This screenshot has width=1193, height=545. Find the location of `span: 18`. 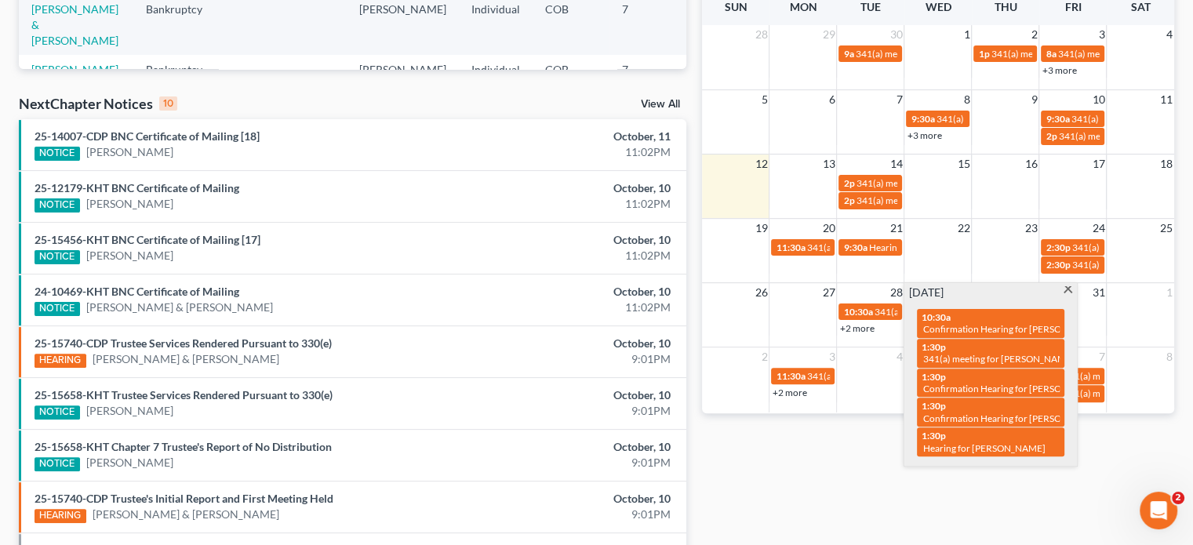

span: 18 is located at coordinates (1166, 164).